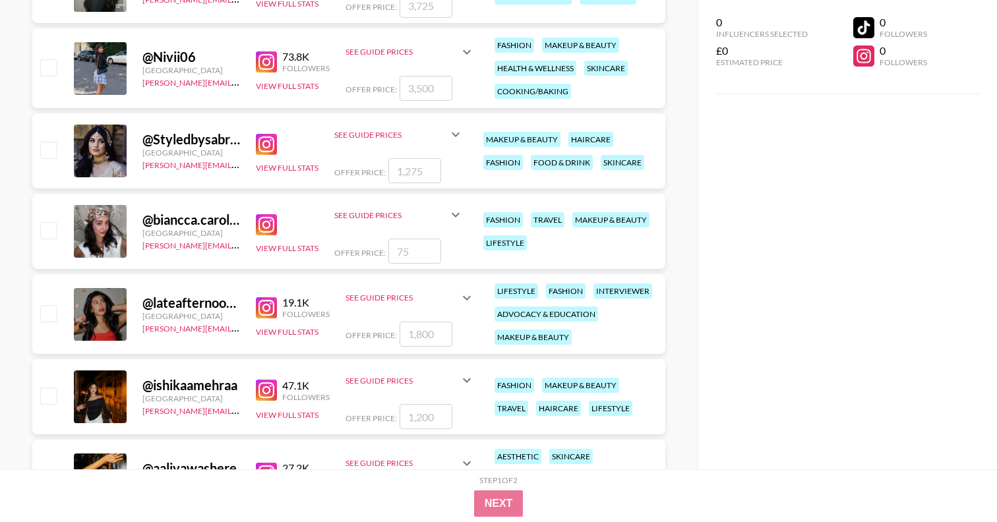 The height and width of the screenshot is (522, 997). Describe the element at coordinates (762, 51) in the screenshot. I see `div: £0` at that location.